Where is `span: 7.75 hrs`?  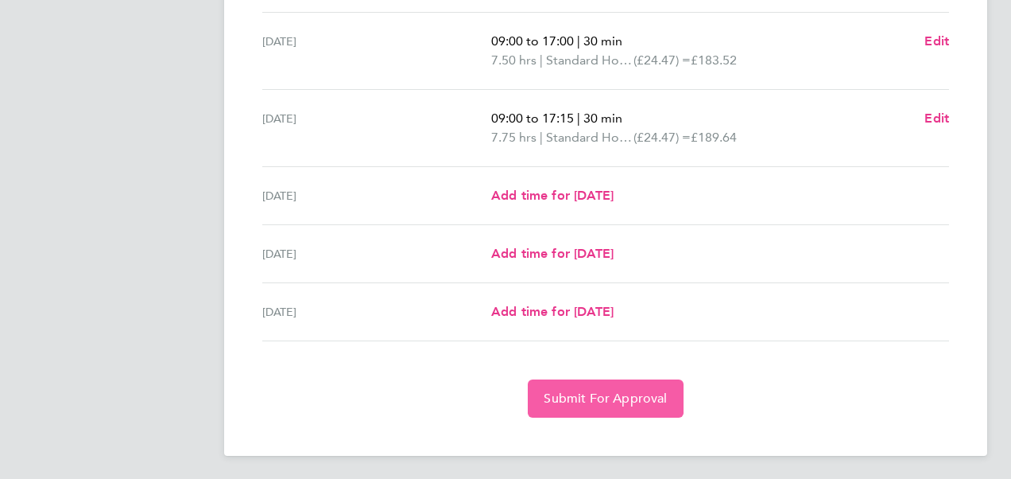 span: 7.75 hrs is located at coordinates (514, 137).